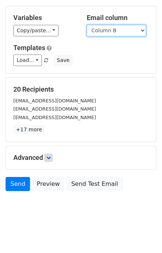 This screenshot has height=253, width=162. I want to click on a: Templates, so click(29, 48).